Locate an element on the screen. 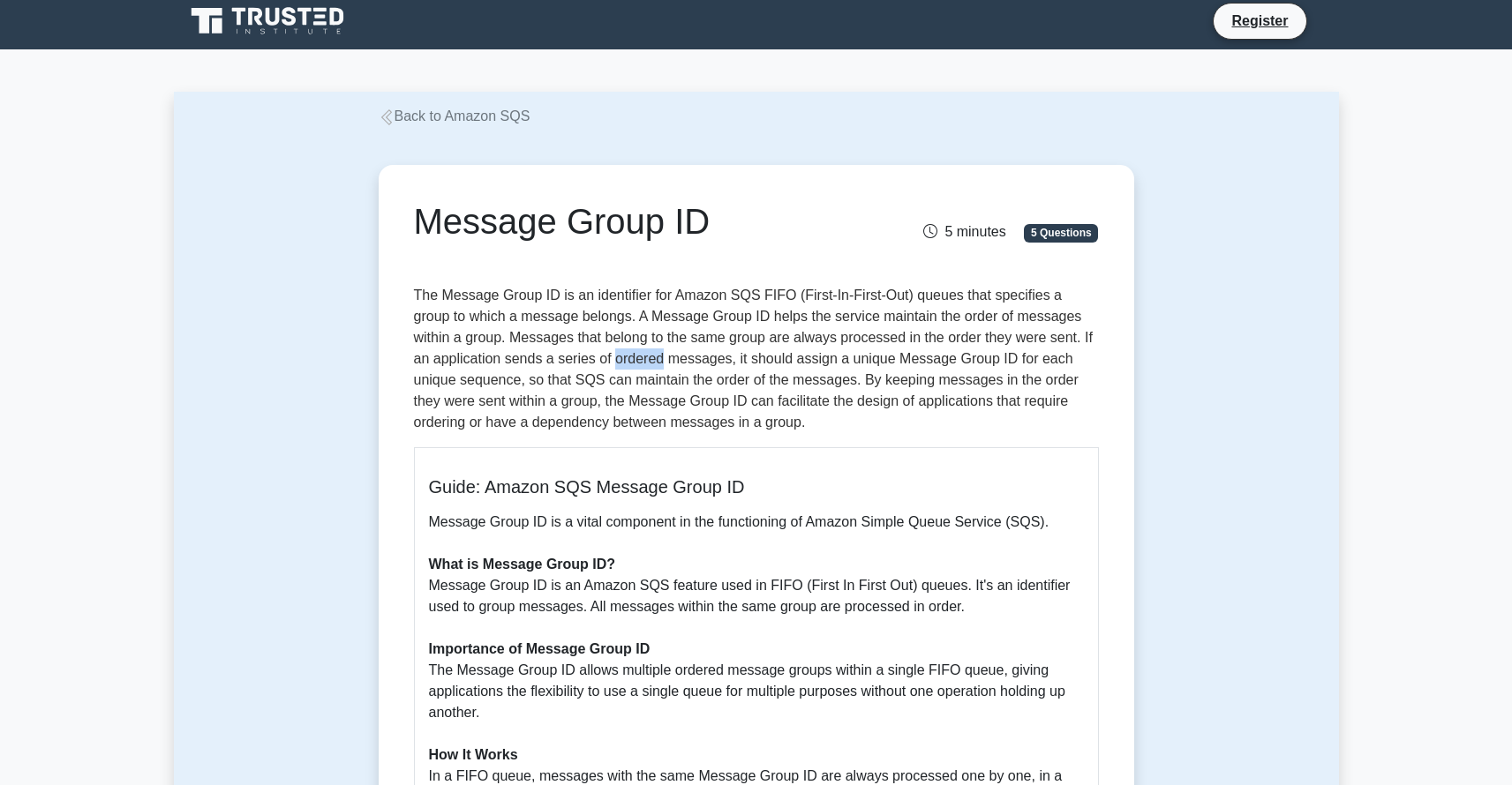 This screenshot has height=785, width=1512. b: What is Message Group ID? is located at coordinates (522, 564).